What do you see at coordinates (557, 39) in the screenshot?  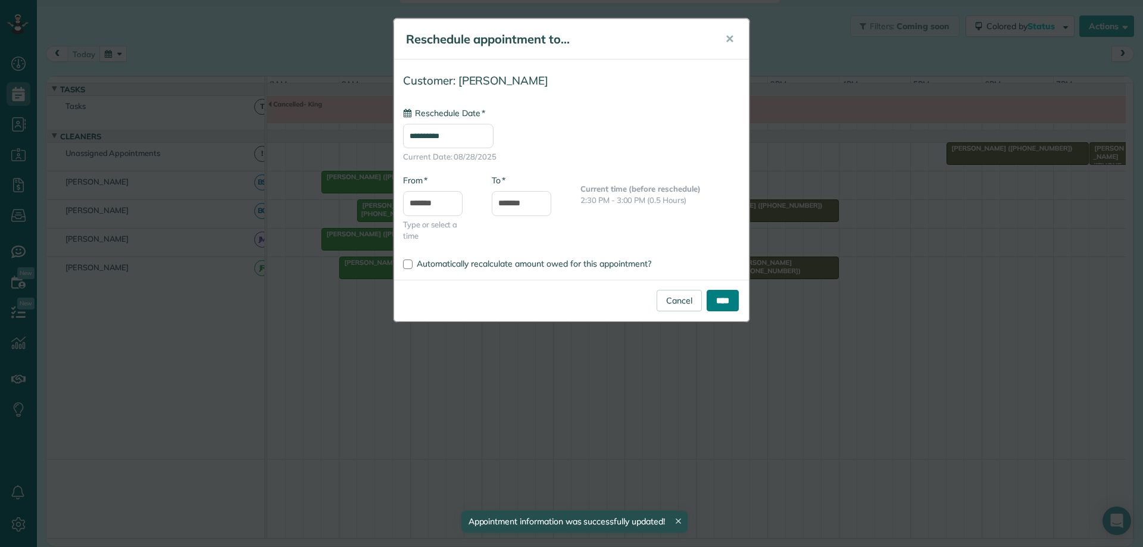 I see `h5: Reschedule appointment to...` at bounding box center [557, 39].